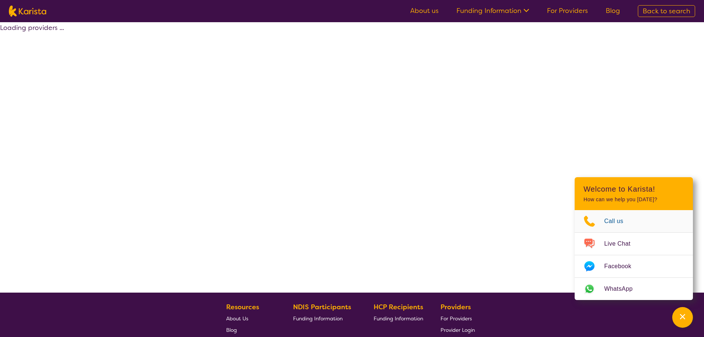 Image resolution: width=704 pixels, height=337 pixels. Describe the element at coordinates (619, 221) in the screenshot. I see `span: Call us` at that location.